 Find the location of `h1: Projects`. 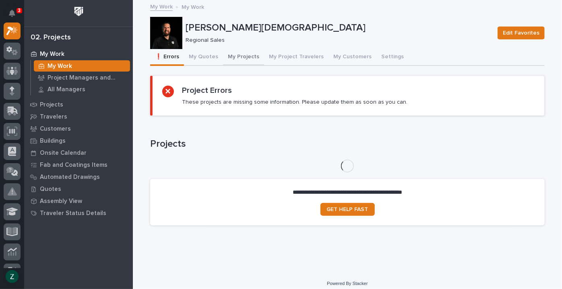

h1: Projects is located at coordinates (347, 144).